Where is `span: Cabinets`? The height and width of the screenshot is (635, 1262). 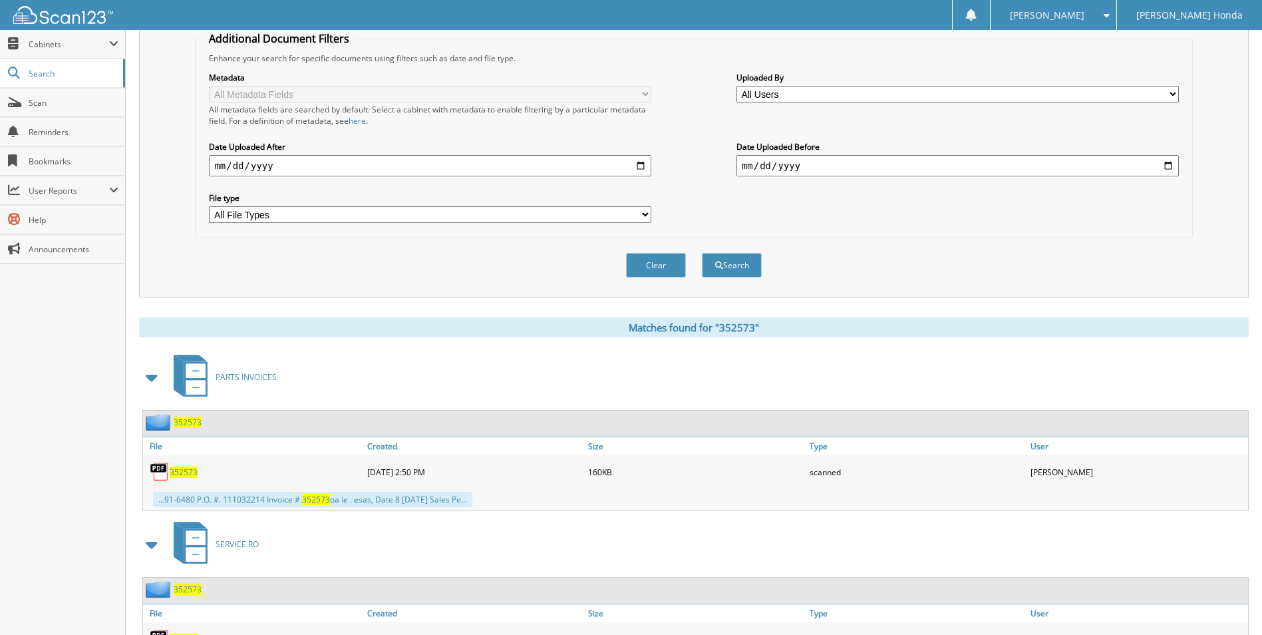
span: Cabinets is located at coordinates (69, 44).